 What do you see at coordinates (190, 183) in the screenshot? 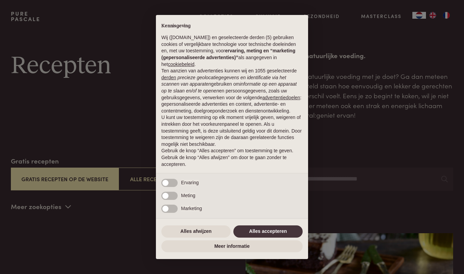
I see `span: Ervaring` at bounding box center [190, 183].